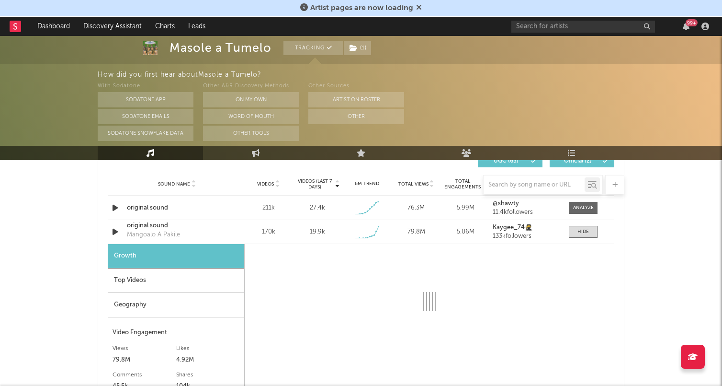 This screenshot has width=722, height=386. Describe the element at coordinates (512, 227) in the screenshot. I see `strong: Kaygee_74🥷` at that location.